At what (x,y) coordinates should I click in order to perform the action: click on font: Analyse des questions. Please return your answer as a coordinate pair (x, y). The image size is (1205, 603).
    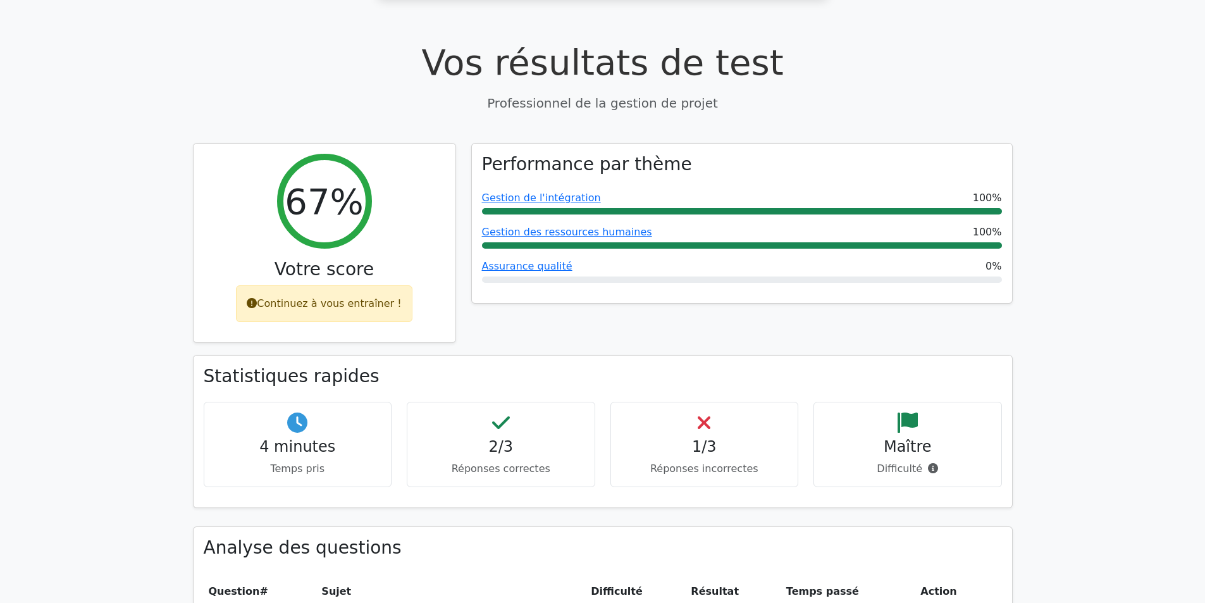
    Looking at the image, I should click on (302, 547).